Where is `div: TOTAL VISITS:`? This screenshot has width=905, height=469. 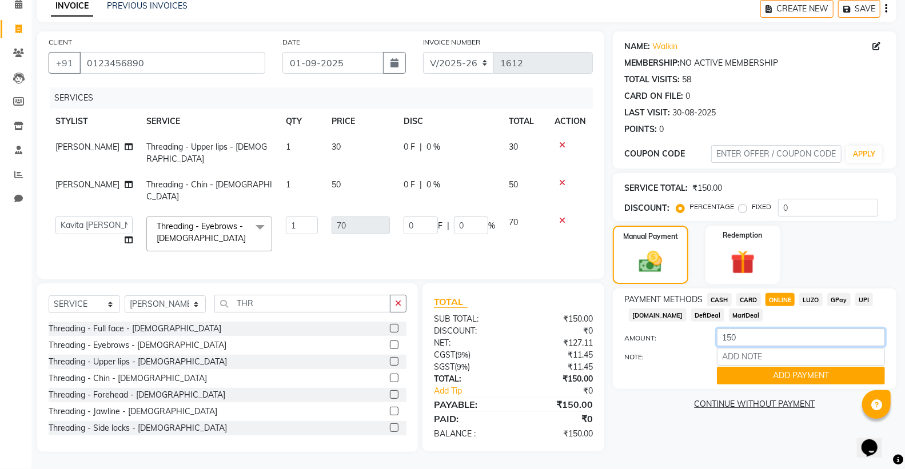 div: TOTAL VISITS: is located at coordinates (652, 79).